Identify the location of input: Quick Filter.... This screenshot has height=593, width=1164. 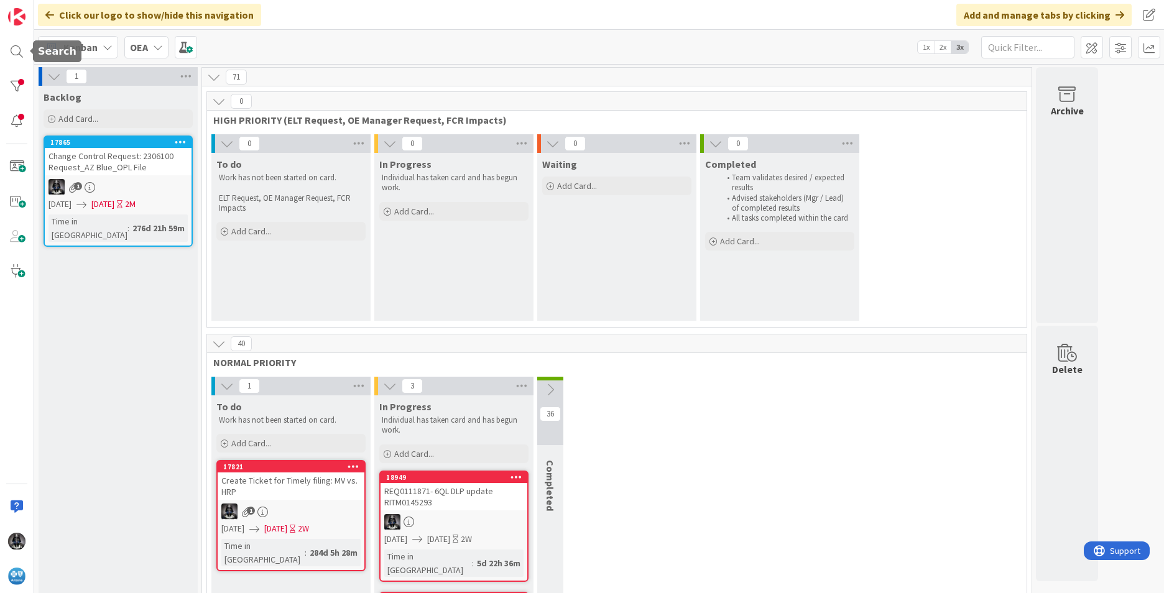
(1027, 47).